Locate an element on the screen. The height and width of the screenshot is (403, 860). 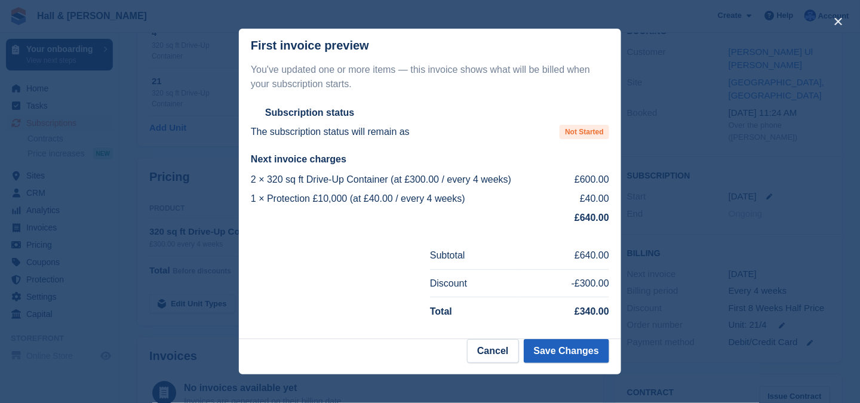
button: Save Changes is located at coordinates (566, 351).